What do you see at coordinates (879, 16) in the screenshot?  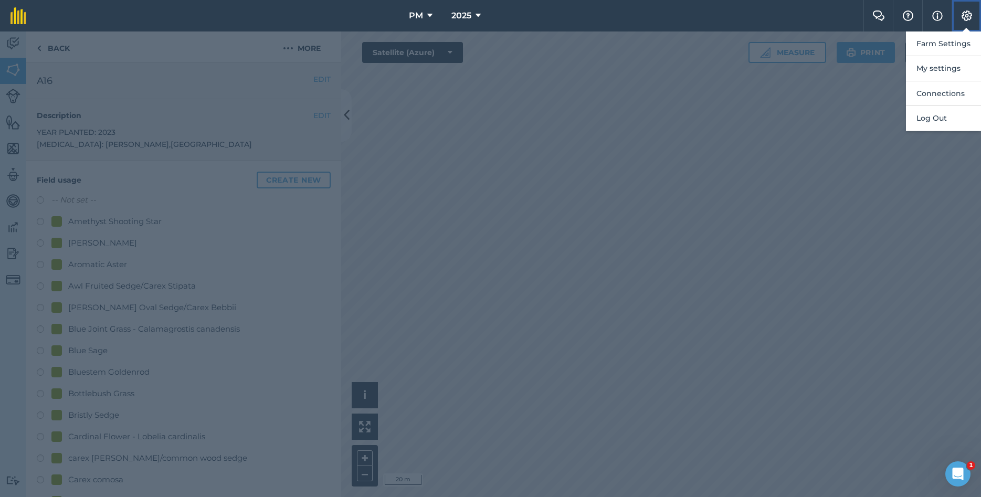 I see `img: Two speech bubbles overlapping with the left bubble in the forefront` at bounding box center [879, 16].